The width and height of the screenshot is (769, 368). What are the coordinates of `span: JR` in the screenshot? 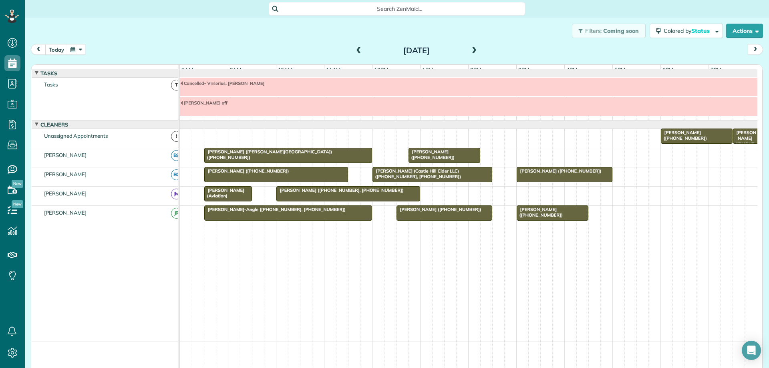 It's located at (176, 213).